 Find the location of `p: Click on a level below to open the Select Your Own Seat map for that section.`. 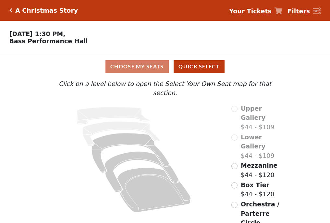

p: Click on a level below to open the Select Your Own Seat map for that section. is located at coordinates (165, 88).